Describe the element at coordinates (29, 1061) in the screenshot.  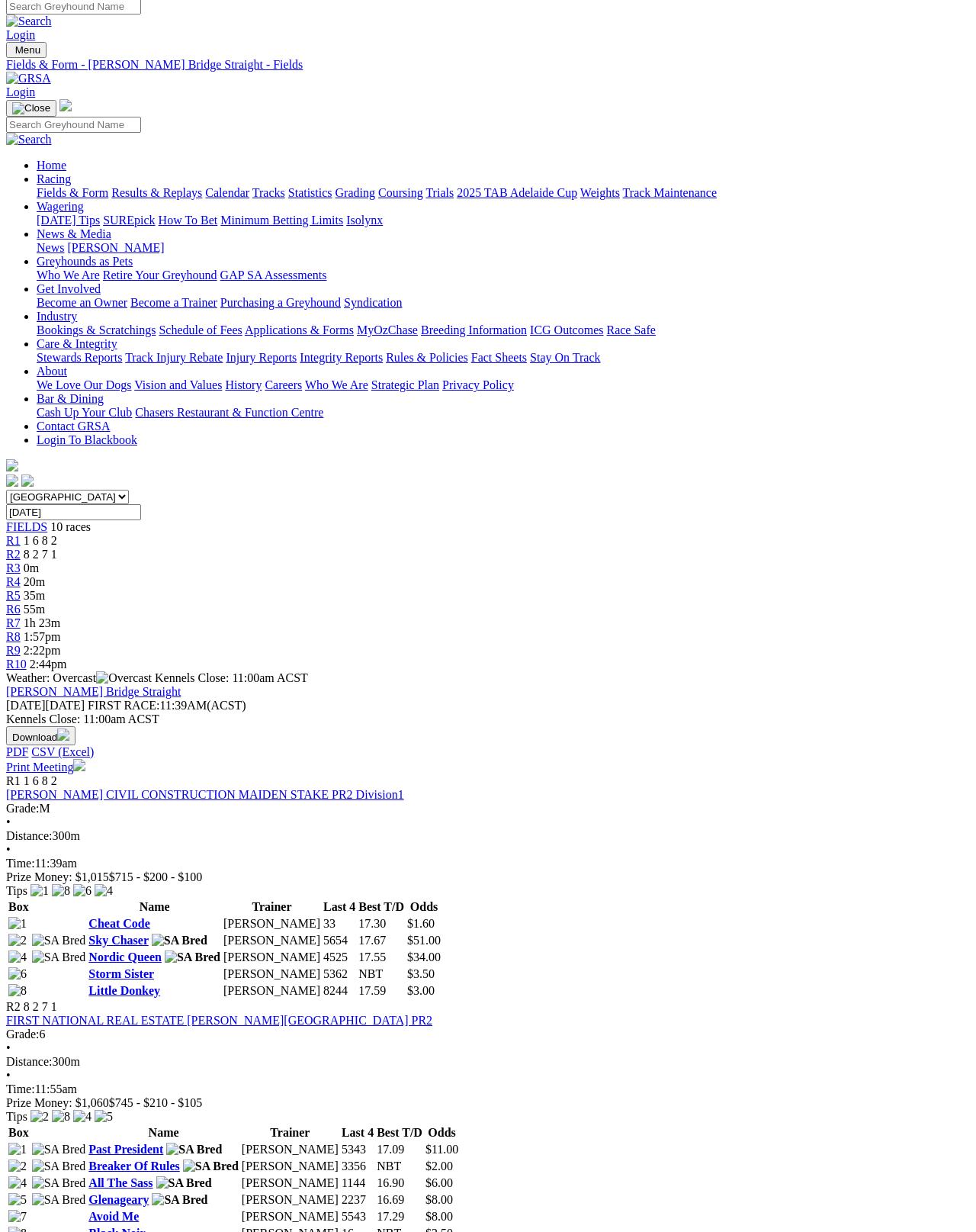
I see `span: Distance:` at that location.